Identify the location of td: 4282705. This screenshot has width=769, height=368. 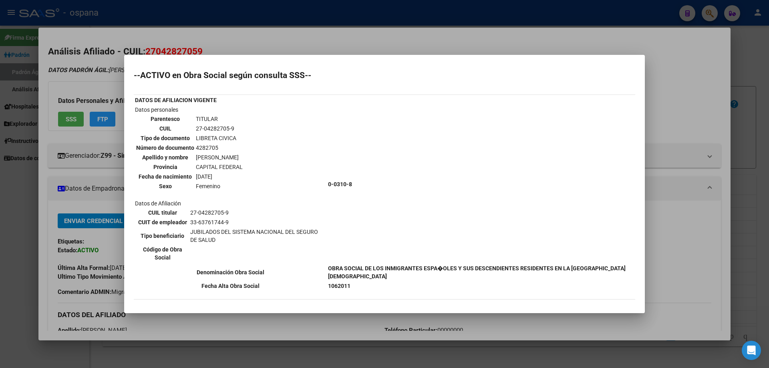
(219, 148).